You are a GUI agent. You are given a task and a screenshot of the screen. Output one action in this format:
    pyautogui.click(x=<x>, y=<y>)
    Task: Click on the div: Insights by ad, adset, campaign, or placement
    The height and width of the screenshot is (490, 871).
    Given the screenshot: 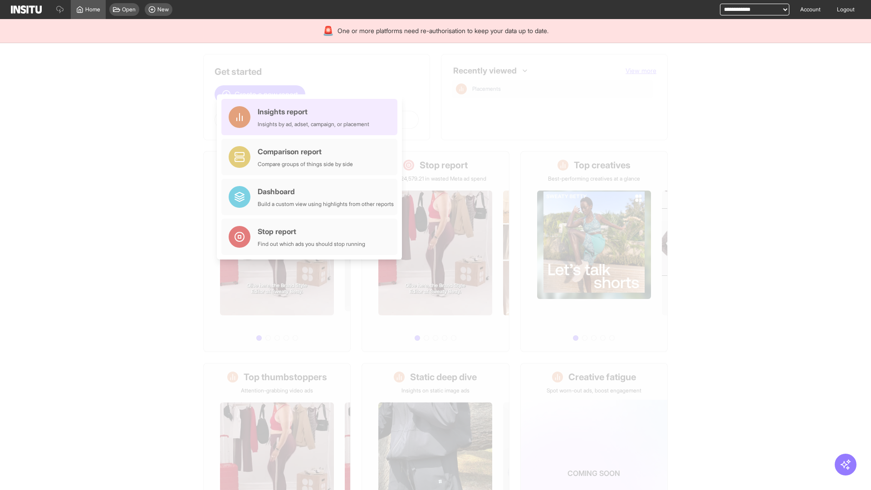 What is the action you would take?
    pyautogui.click(x=313, y=124)
    